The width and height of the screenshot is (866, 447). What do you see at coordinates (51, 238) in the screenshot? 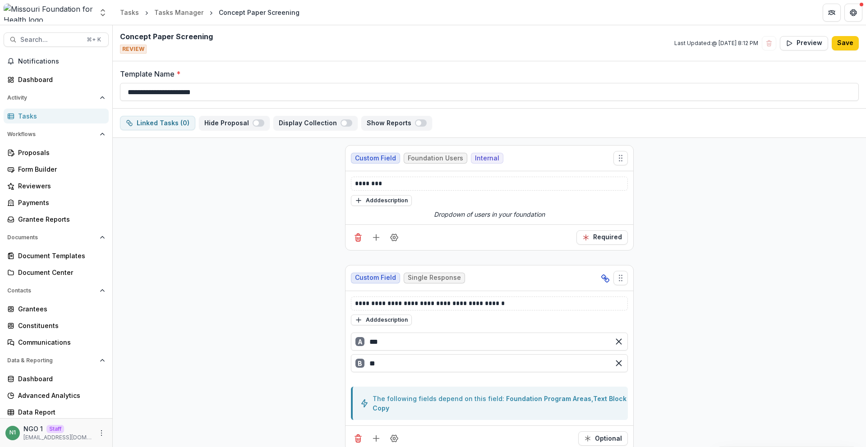
I see `span: Documents` at bounding box center [51, 238].